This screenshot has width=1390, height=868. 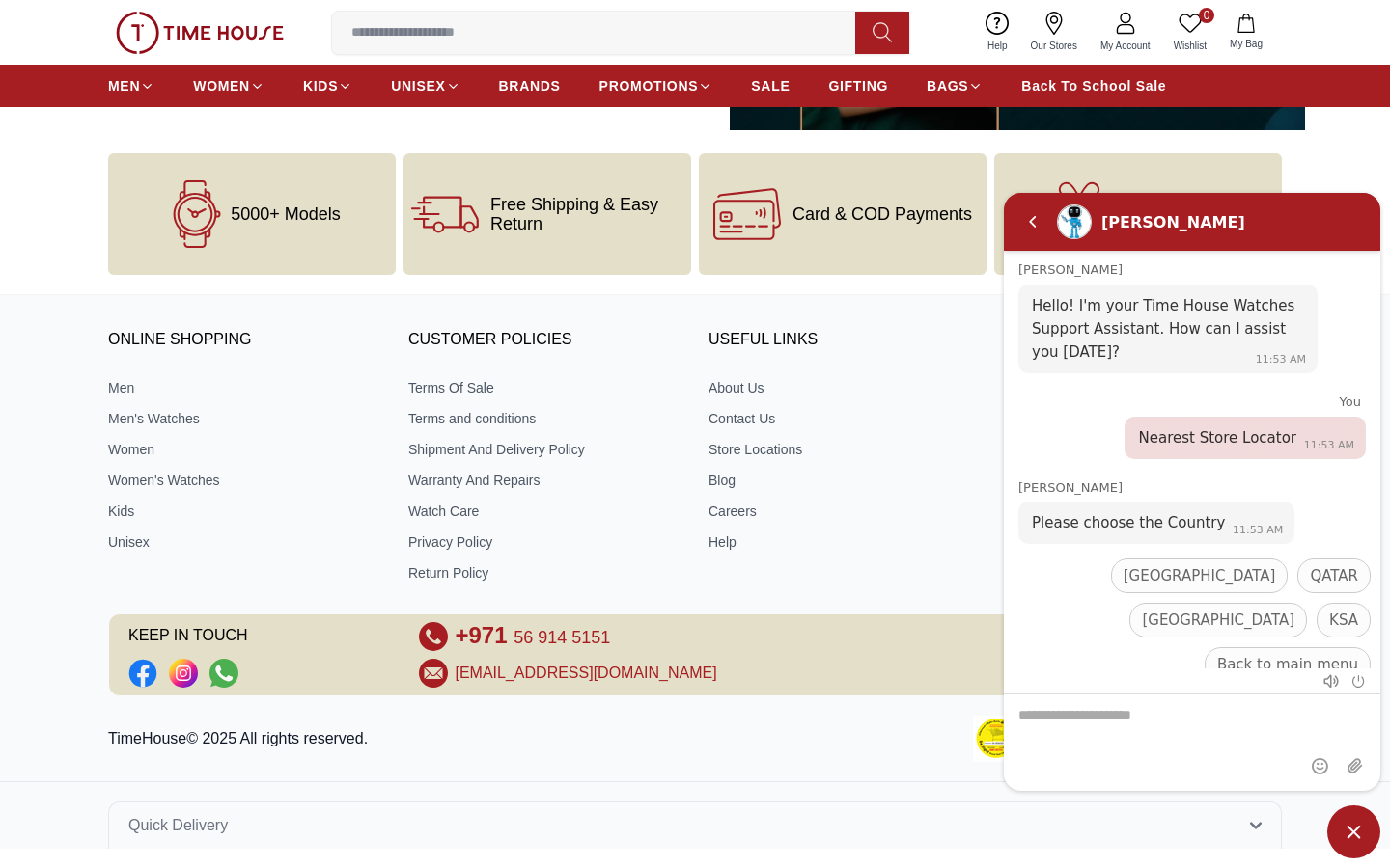 I want to click on span: BAGS, so click(x=947, y=86).